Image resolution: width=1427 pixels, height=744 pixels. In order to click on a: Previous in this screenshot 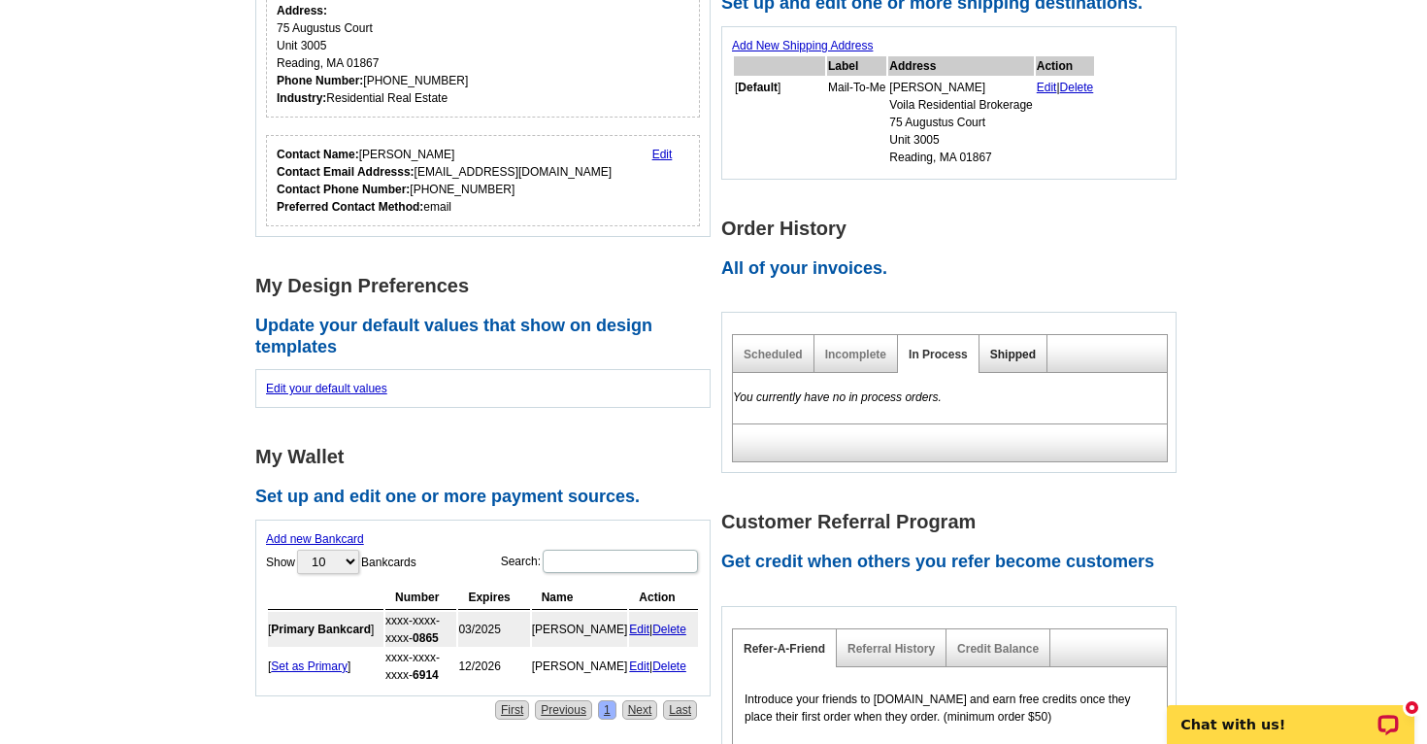, I will do `click(563, 710)`.